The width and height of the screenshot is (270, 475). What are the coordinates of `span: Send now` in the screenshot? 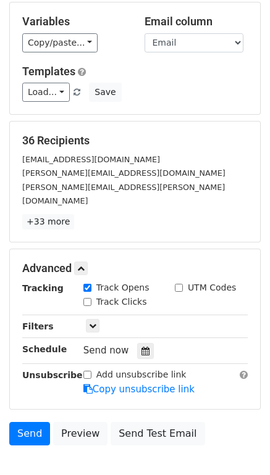 It's located at (106, 351).